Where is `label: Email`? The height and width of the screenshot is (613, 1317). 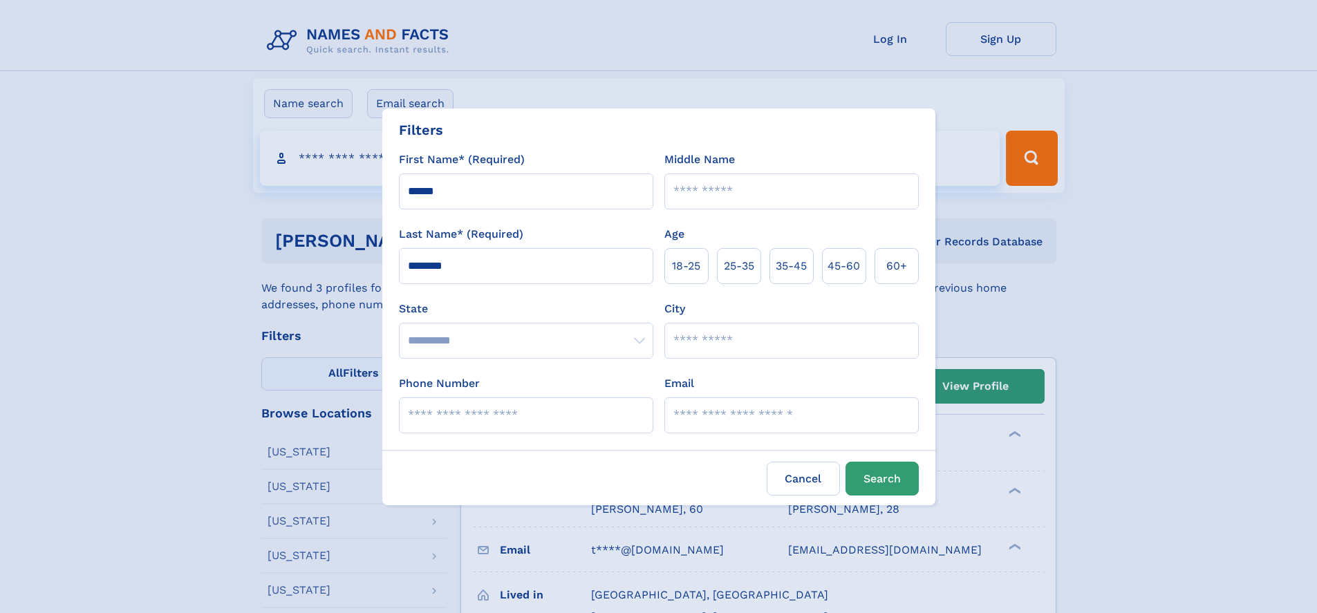 label: Email is located at coordinates (679, 384).